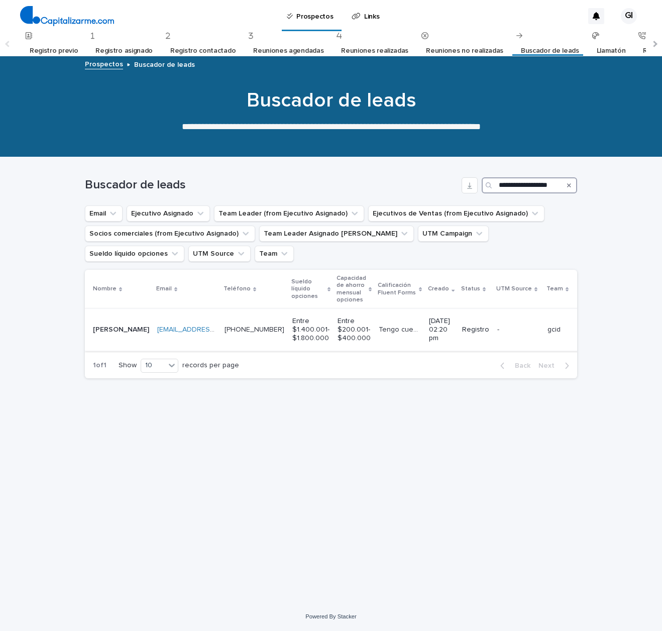 This screenshot has height=631, width=662. Describe the element at coordinates (211, 365) in the screenshot. I see `p: records per page` at that location.